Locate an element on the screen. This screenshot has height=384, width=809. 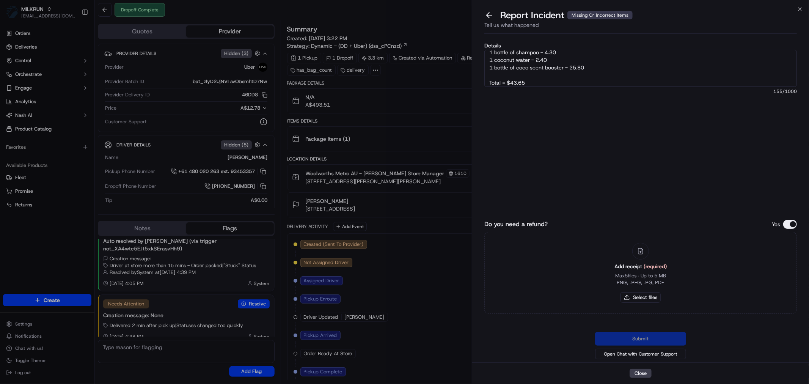
div: Tell us what happened is located at coordinates (640, 27).